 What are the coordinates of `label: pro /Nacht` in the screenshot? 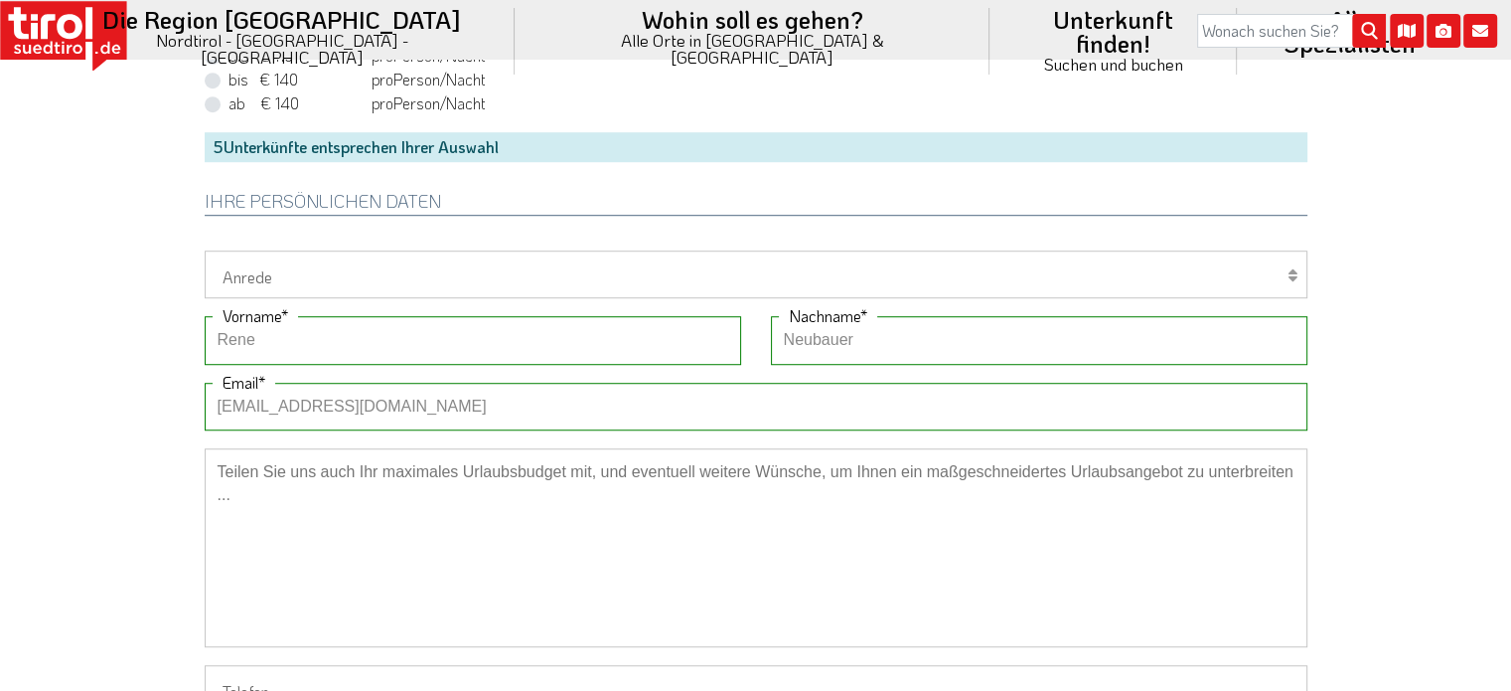 It's located at (357, 103).